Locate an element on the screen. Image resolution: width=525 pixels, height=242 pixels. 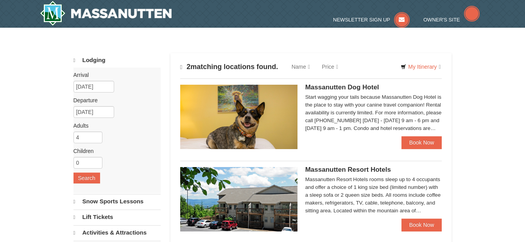
a: Name is located at coordinates (301, 67).